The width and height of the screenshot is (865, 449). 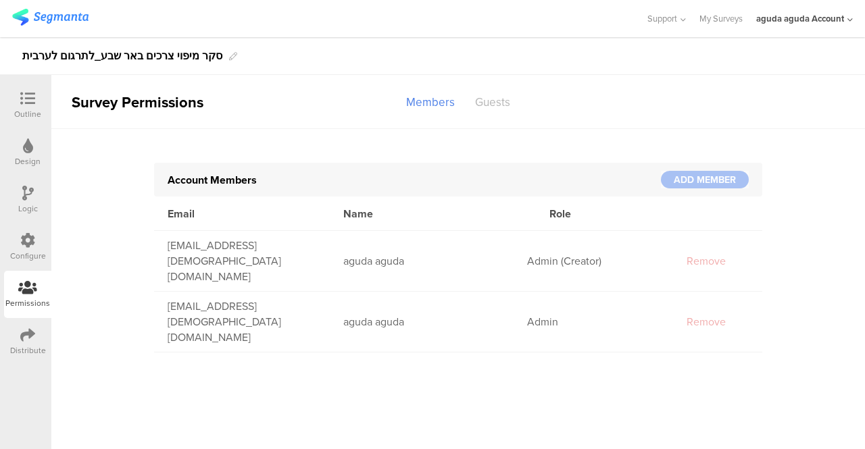 I want to click on div: aguda aguda Account, so click(x=800, y=18).